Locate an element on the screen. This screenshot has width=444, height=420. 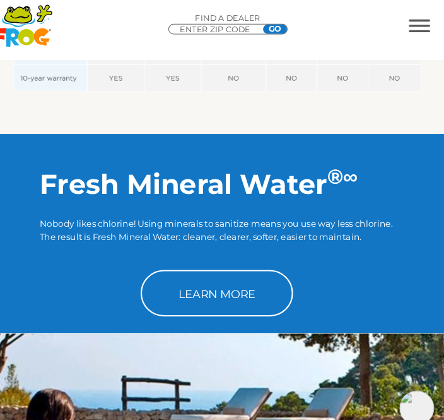
p: Find A Dealer is located at coordinates (233, 17).